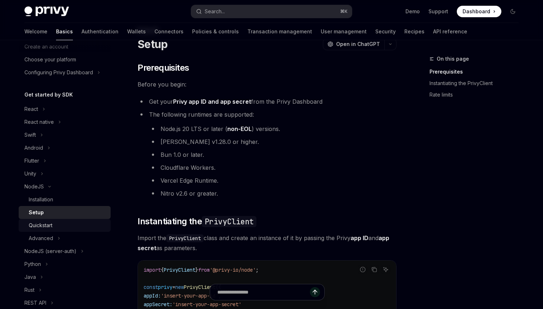 The height and width of the screenshot is (309, 543). What do you see at coordinates (41, 225) in the screenshot?
I see `div: Quickstart` at bounding box center [41, 225].